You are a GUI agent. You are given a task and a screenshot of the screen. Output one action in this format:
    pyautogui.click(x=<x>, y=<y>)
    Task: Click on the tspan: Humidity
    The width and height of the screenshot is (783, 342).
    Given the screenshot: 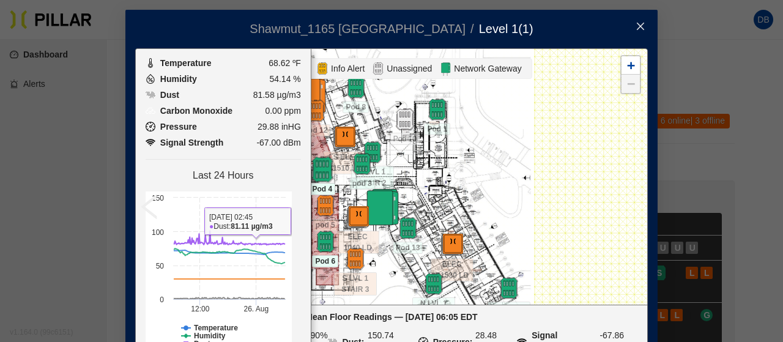 What is the action you would take?
    pyautogui.click(x=210, y=336)
    